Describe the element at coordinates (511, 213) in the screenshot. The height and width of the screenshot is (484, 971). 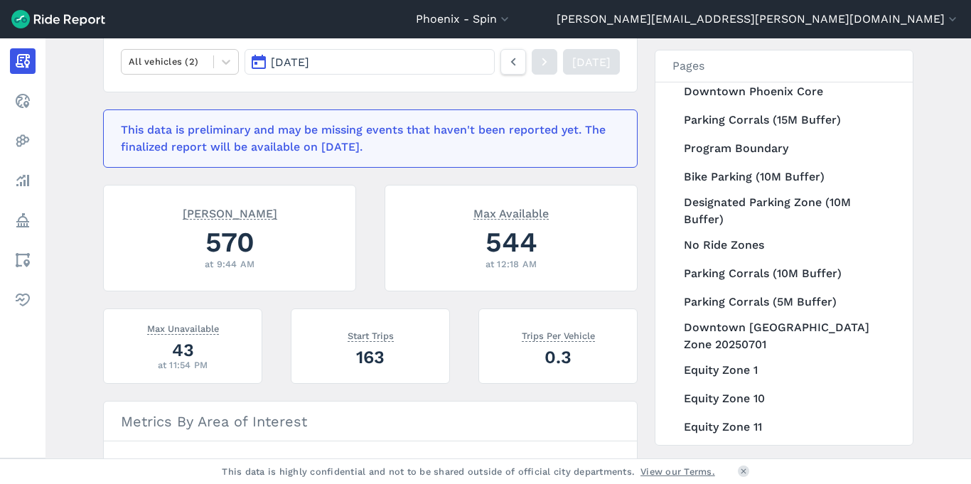
I see `span: Max Available` at that location.